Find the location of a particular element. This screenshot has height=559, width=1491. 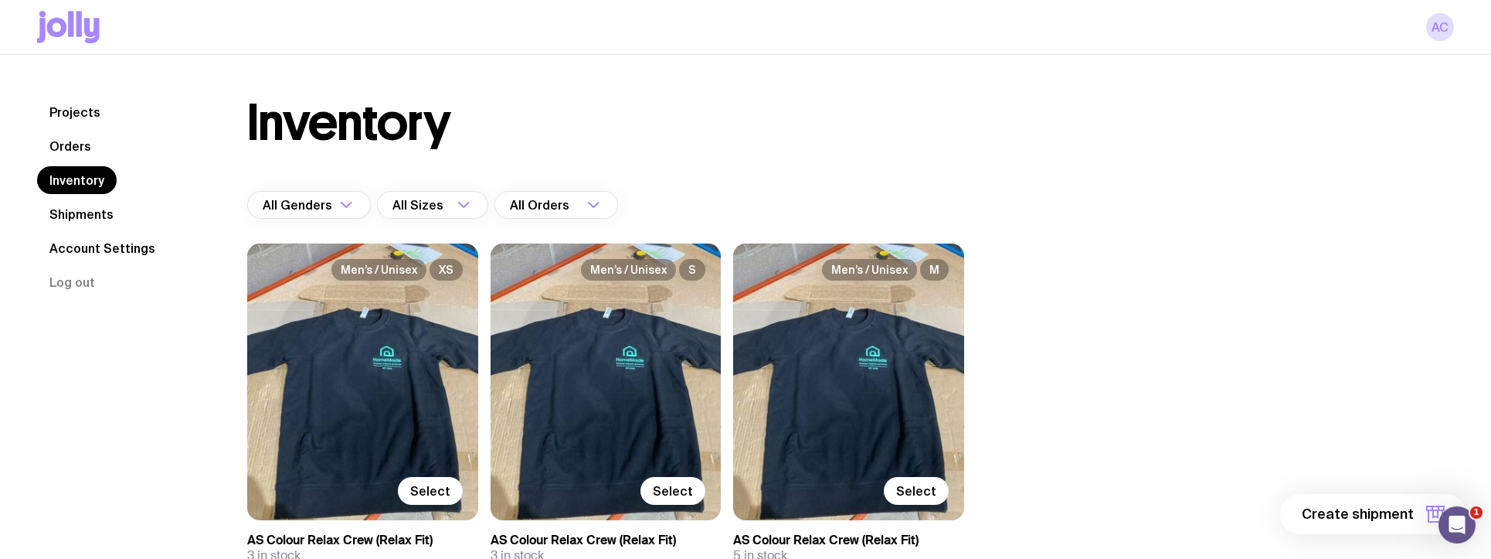

a: Shipments is located at coordinates (81, 214).